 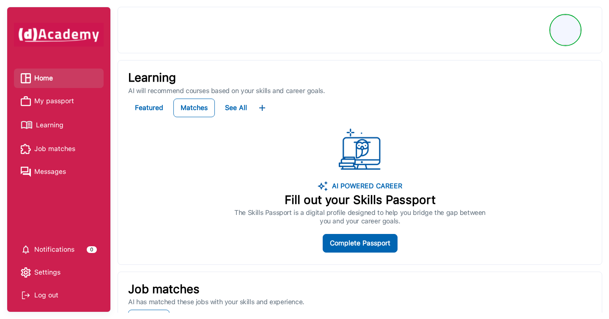 What do you see at coordinates (323, 186) in the screenshot?
I see `img: image` at bounding box center [323, 186].